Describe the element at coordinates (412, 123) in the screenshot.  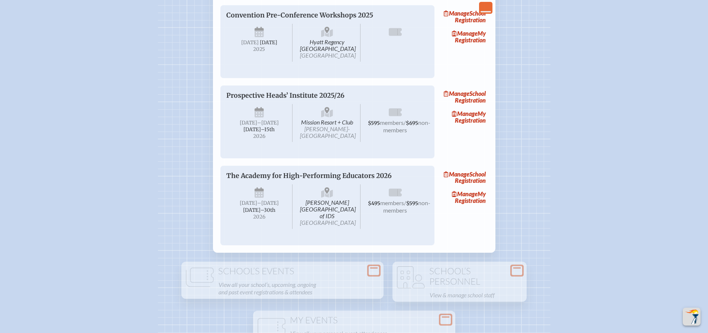
I see `span: $695` at that location.